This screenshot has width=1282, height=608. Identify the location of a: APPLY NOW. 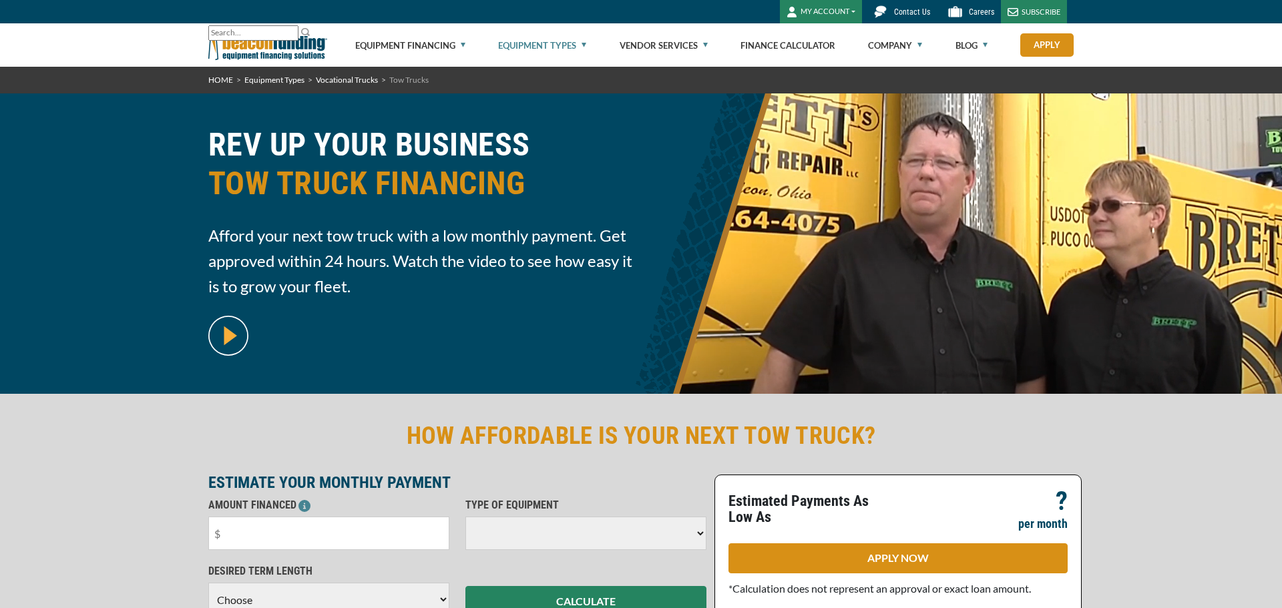
(898, 558).